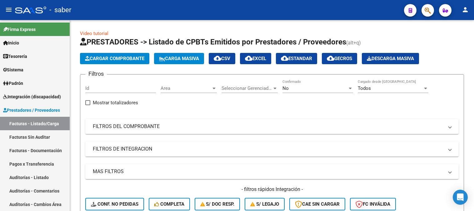 Image resolution: width=474 pixels, height=211 pixels. What do you see at coordinates (115, 58) in the screenshot?
I see `button: Cargar Comprobante` at bounding box center [115, 58].